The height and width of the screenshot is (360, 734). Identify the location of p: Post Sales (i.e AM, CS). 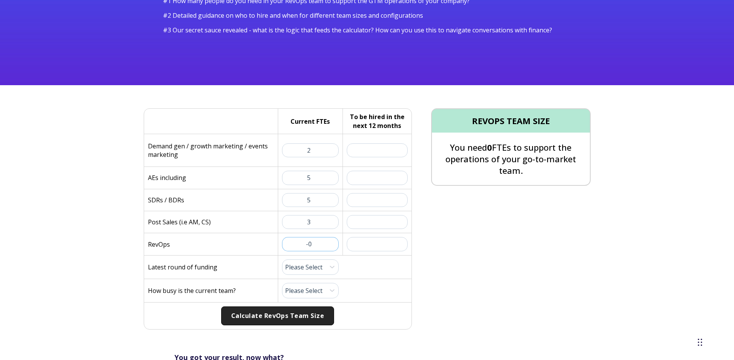
(179, 222).